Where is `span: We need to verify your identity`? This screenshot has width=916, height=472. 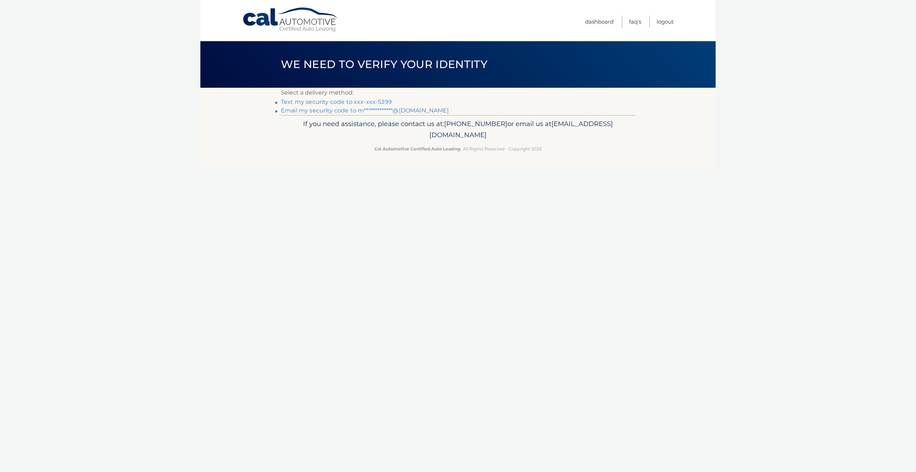 span: We need to verify your identity is located at coordinates (384, 64).